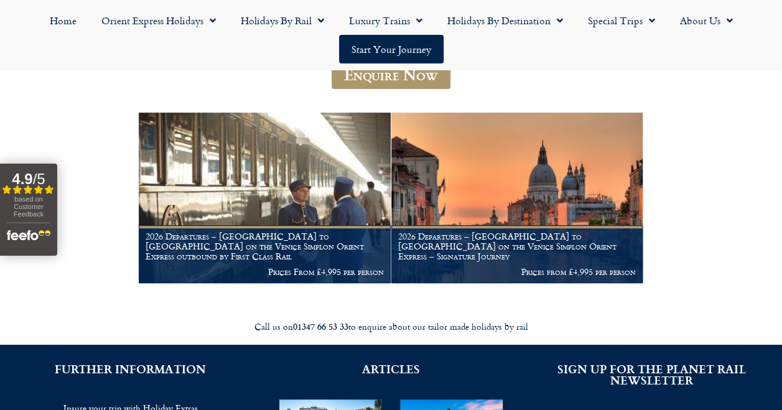 Image resolution: width=782 pixels, height=410 pixels. What do you see at coordinates (517, 198) in the screenshot?
I see `img: Orient Express Special Venice compressed` at bounding box center [517, 198].